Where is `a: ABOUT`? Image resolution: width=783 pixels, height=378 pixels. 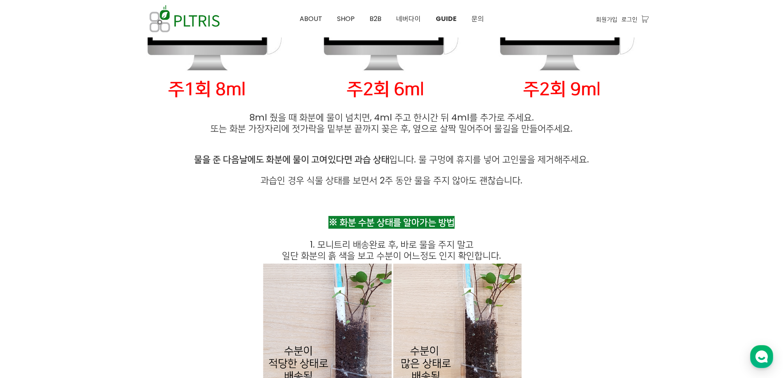 a: ABOUT is located at coordinates (311, 19).